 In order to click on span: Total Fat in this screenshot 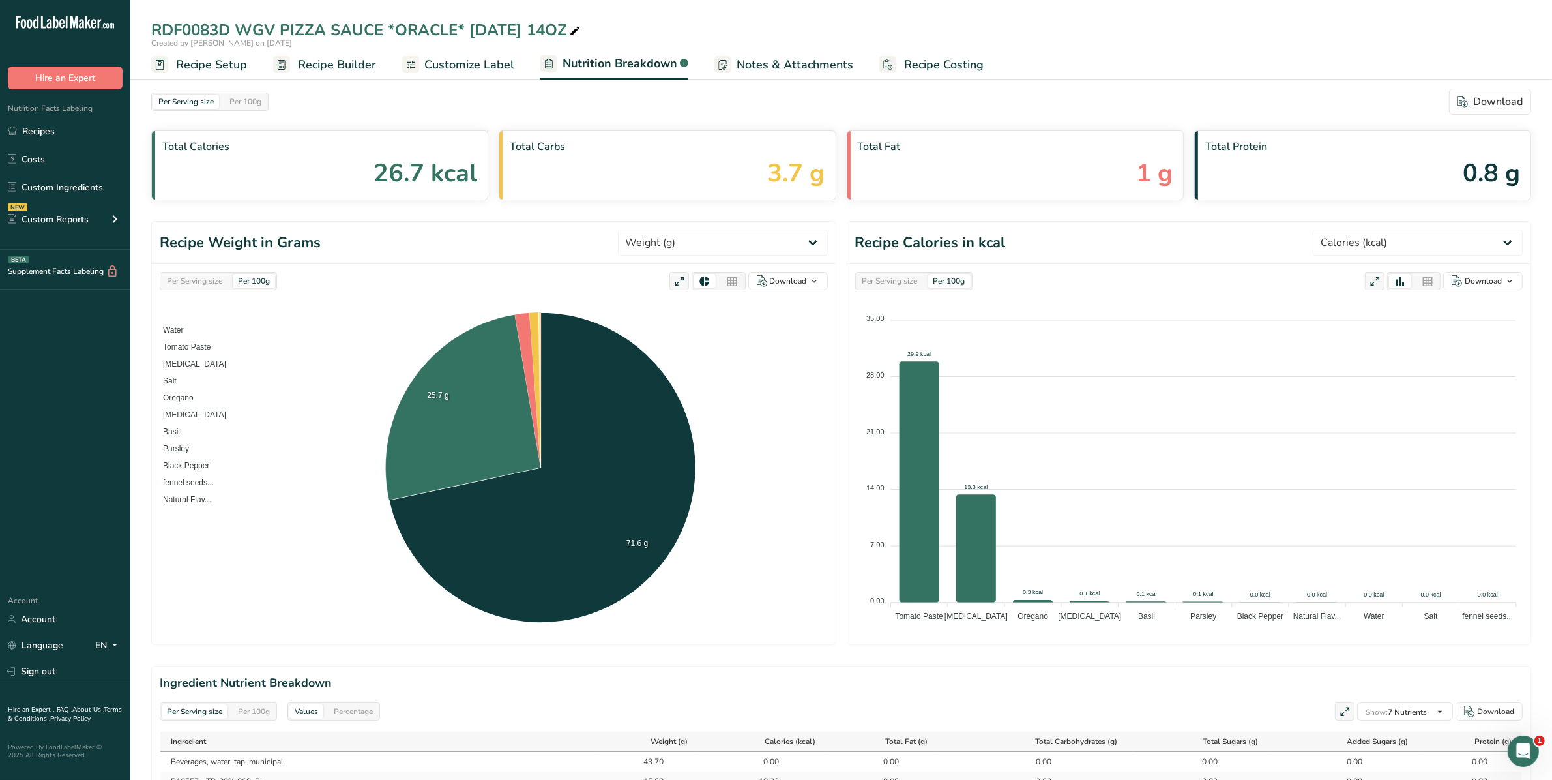, I will do `click(1015, 147)`.